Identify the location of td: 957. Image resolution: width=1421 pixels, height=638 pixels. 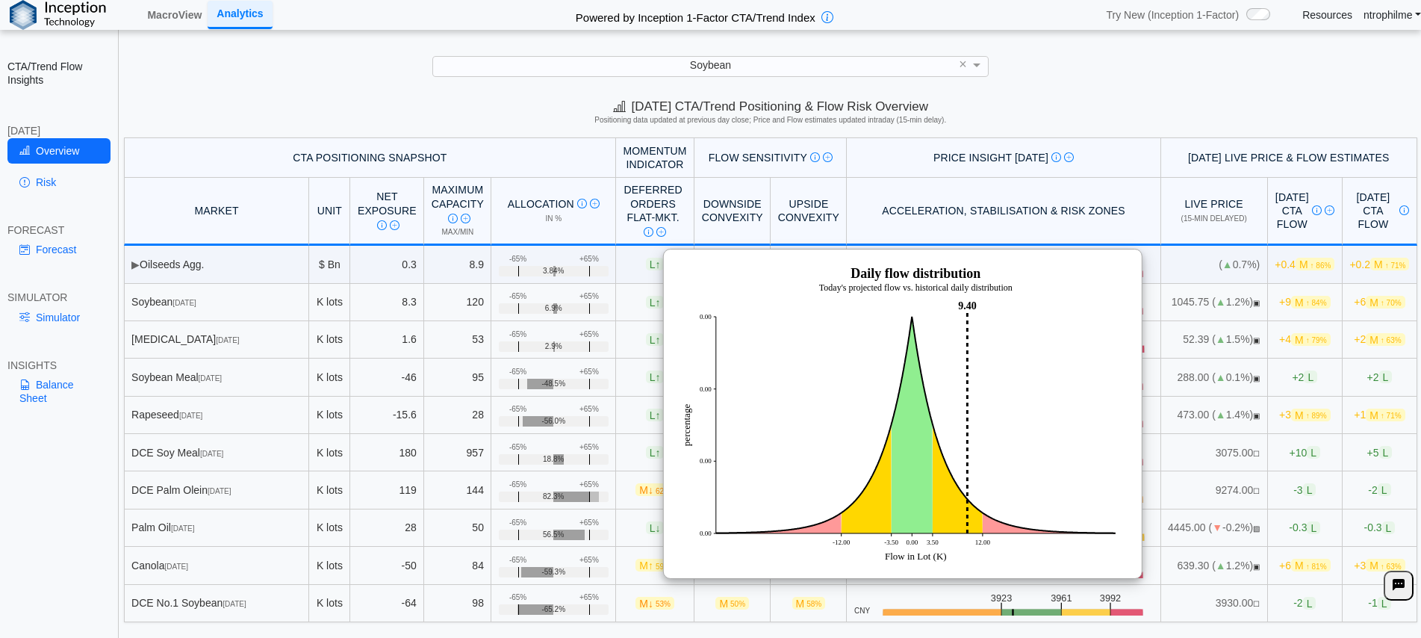
(458, 452).